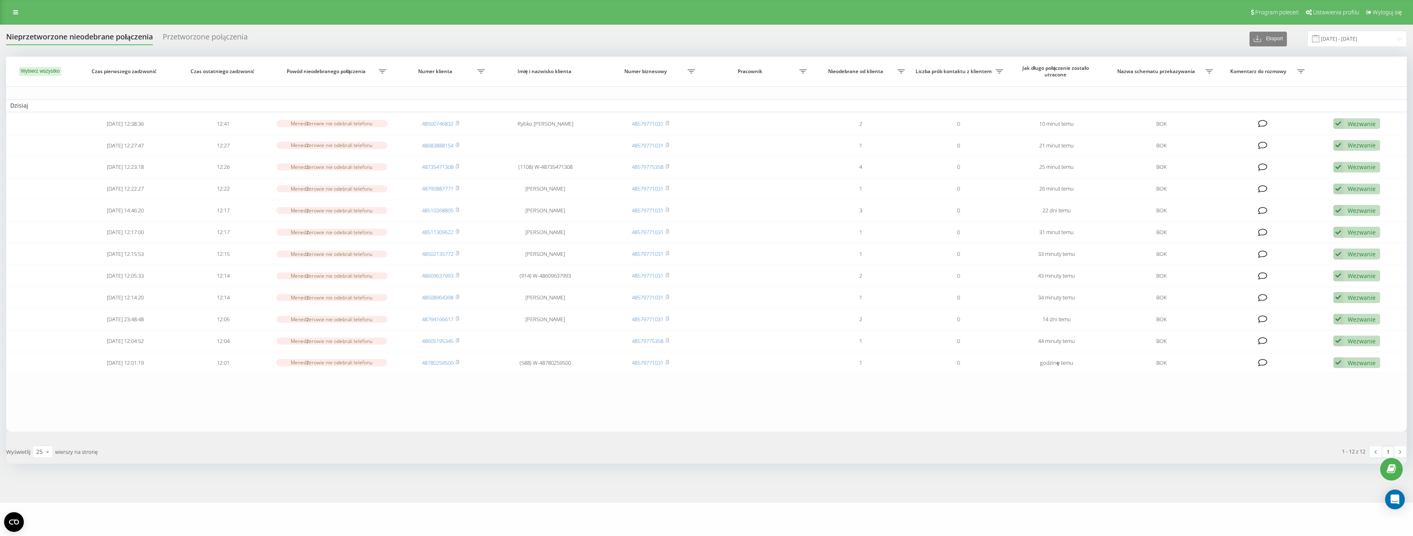 This screenshot has width=1413, height=536. Describe the element at coordinates (1056, 297) in the screenshot. I see `td: 34 minuty temu` at that location.